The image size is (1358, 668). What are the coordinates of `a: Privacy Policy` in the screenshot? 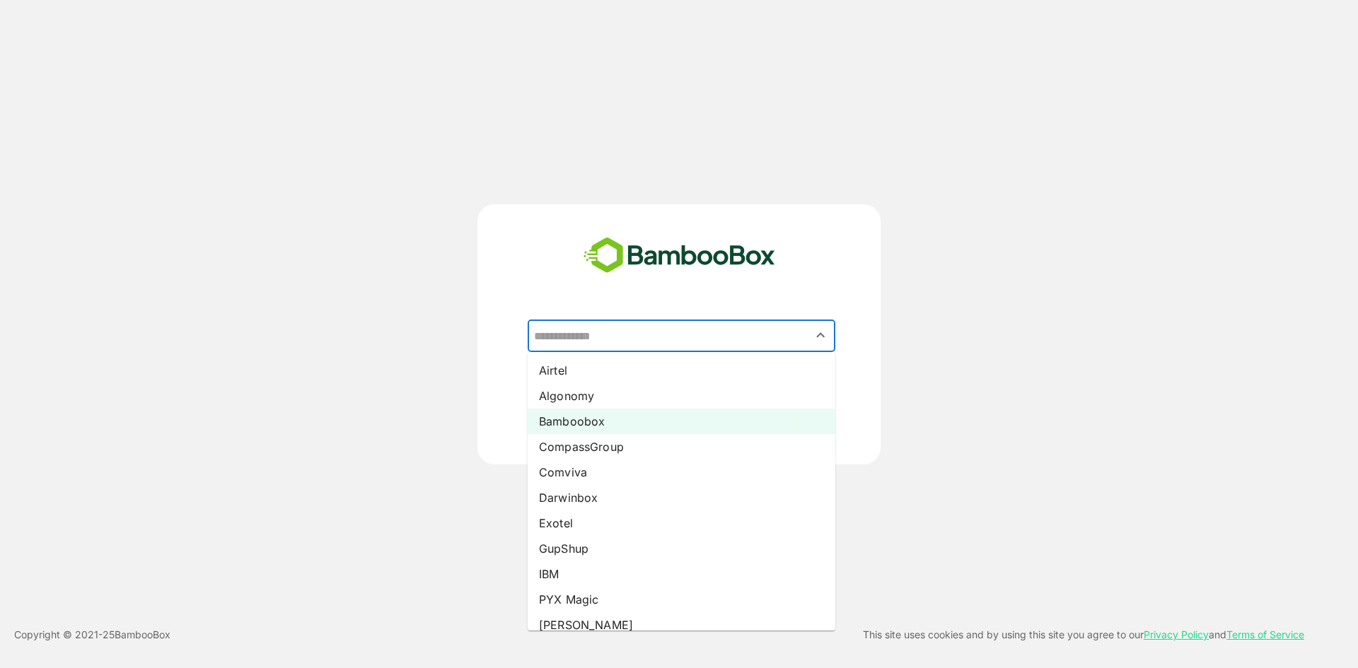 It's located at (1176, 634).